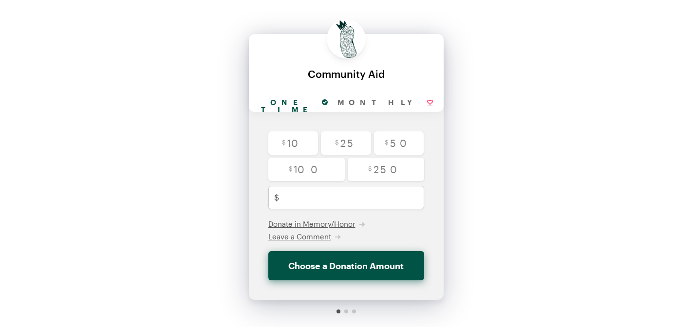 This screenshot has width=692, height=327. Describe the element at coordinates (346, 266) in the screenshot. I see `button: Choose a Donation Amount` at that location.